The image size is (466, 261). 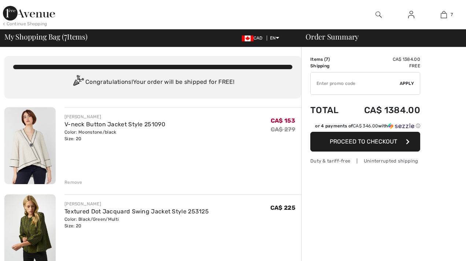 What do you see at coordinates (411, 15) in the screenshot?
I see `a: Sign In` at bounding box center [411, 15].